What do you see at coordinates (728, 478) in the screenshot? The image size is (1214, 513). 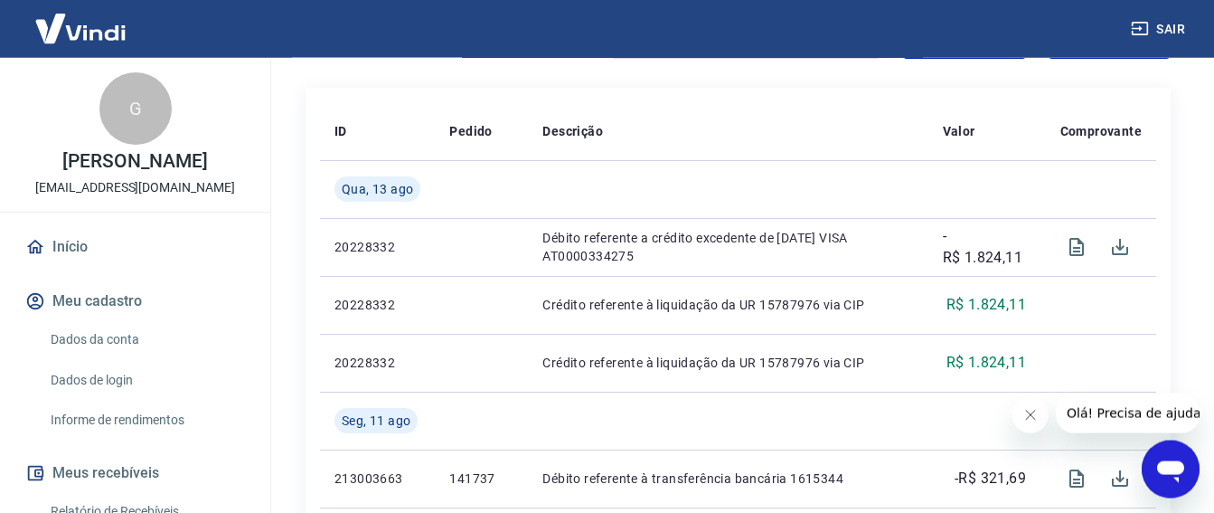 I see `p: Débito referente à transferência bancária 1615344` at bounding box center [728, 478].